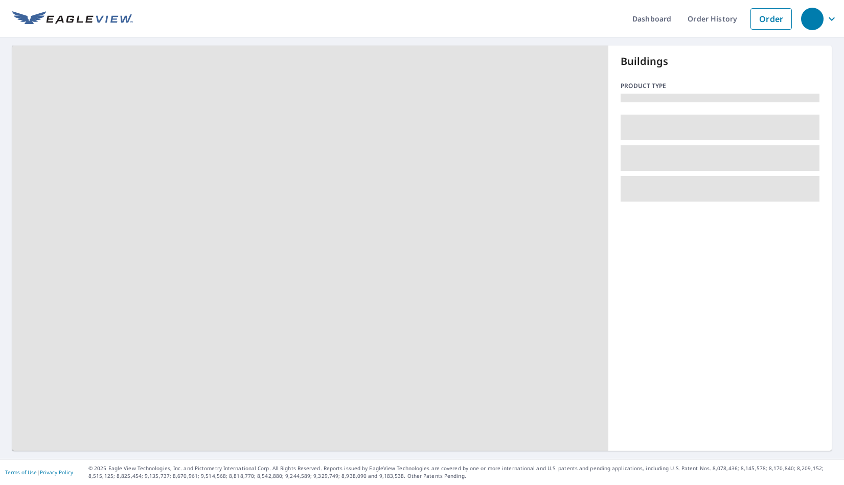 The image size is (844, 485). What do you see at coordinates (73, 19) in the screenshot?
I see `img: EV Logo` at bounding box center [73, 19].